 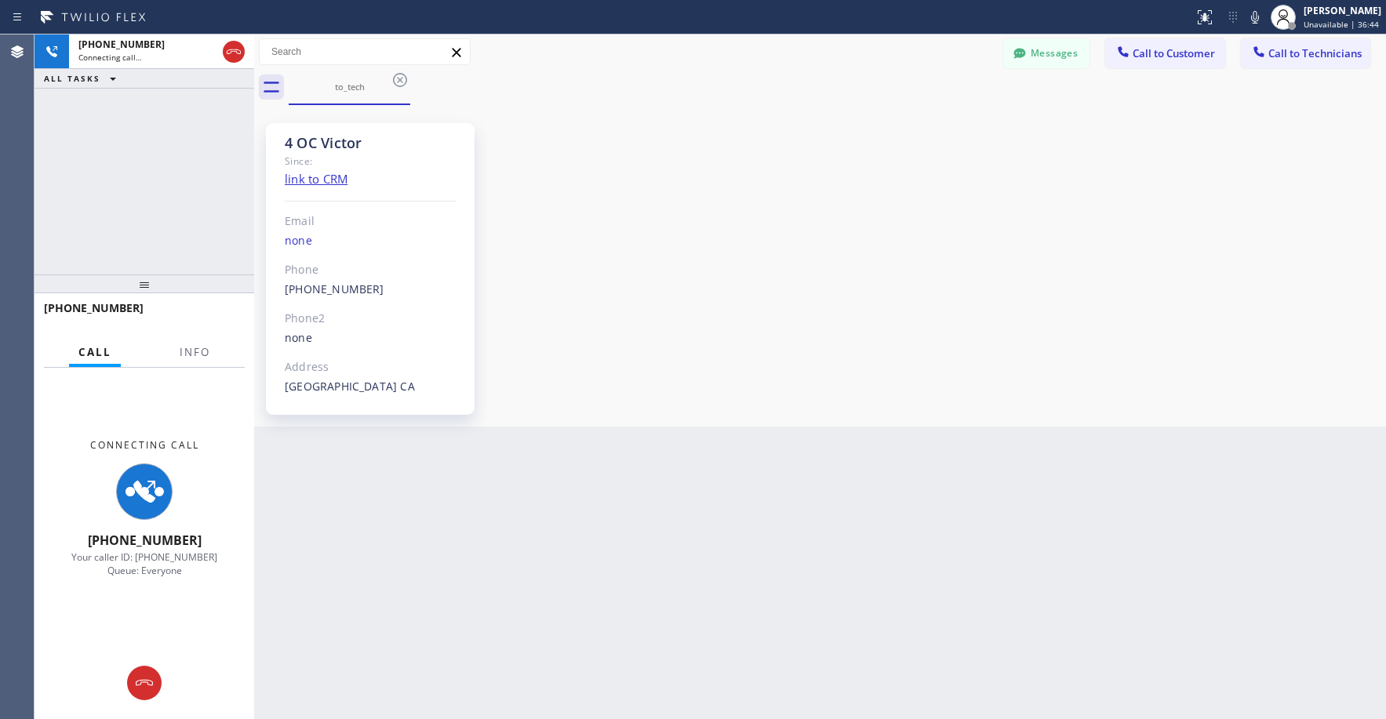 I want to click on div: Phone2, so click(x=370, y=318).